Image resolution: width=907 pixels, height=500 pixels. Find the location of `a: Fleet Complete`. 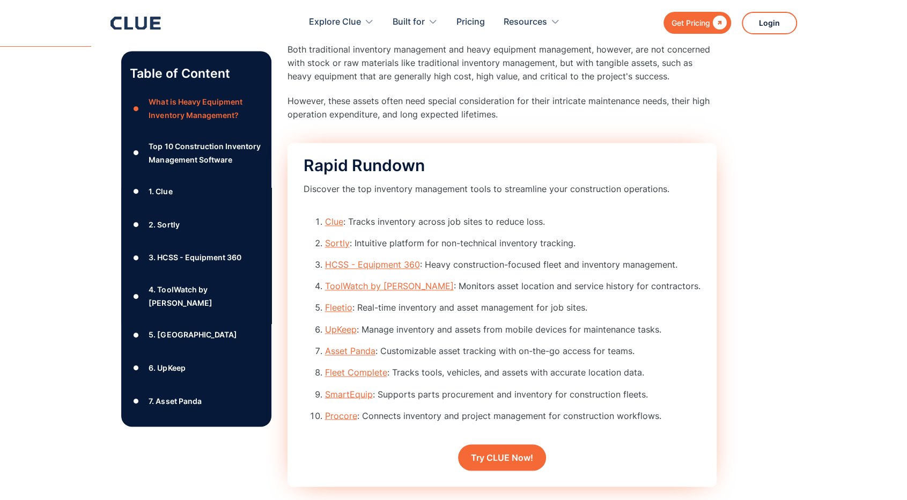

a: Fleet Complete is located at coordinates (356, 372).